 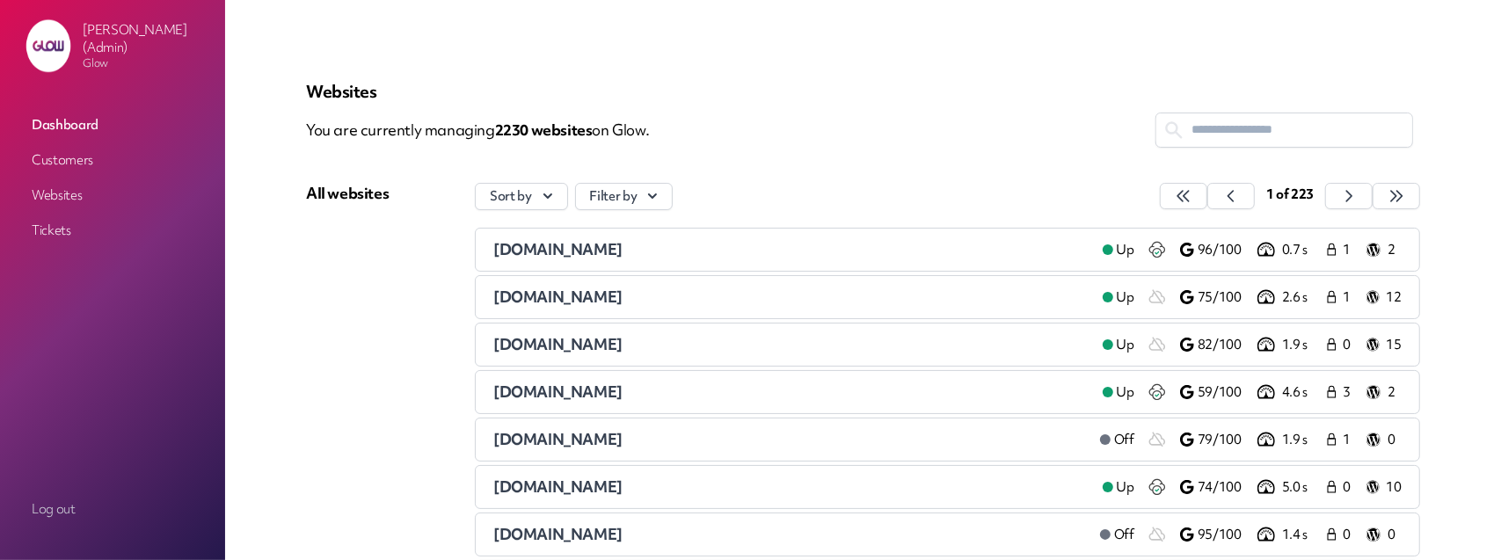 I want to click on a: Dashboard, so click(x=113, y=125).